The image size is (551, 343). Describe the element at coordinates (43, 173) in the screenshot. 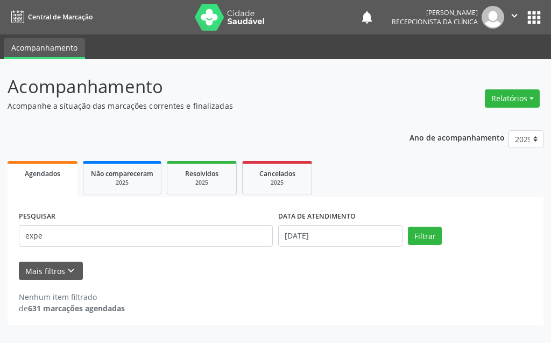

I see `span: Agendados` at that location.